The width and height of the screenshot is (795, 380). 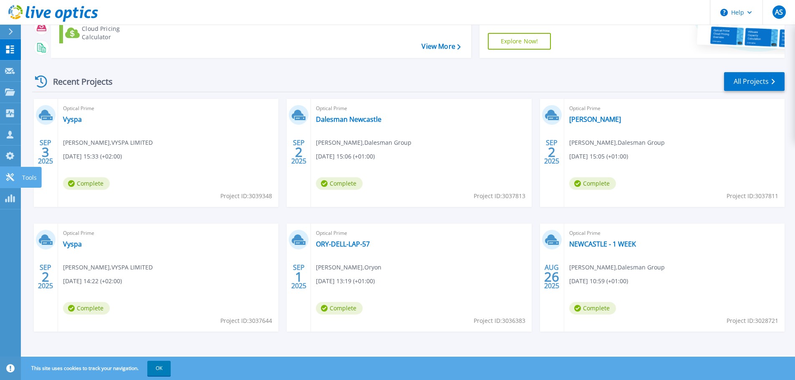 I want to click on div: AUG 2025, so click(x=552, y=277).